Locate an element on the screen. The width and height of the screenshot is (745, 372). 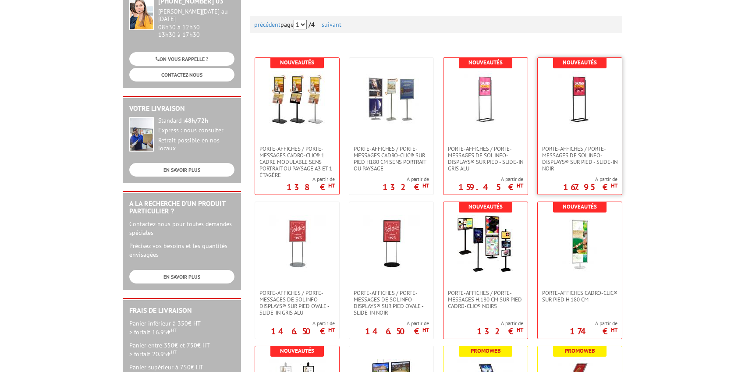
img: Porte-affiches / Porte-messages de sol Info-Displays® sur pied ovale - Slide-in Noir is located at coordinates (391, 244).